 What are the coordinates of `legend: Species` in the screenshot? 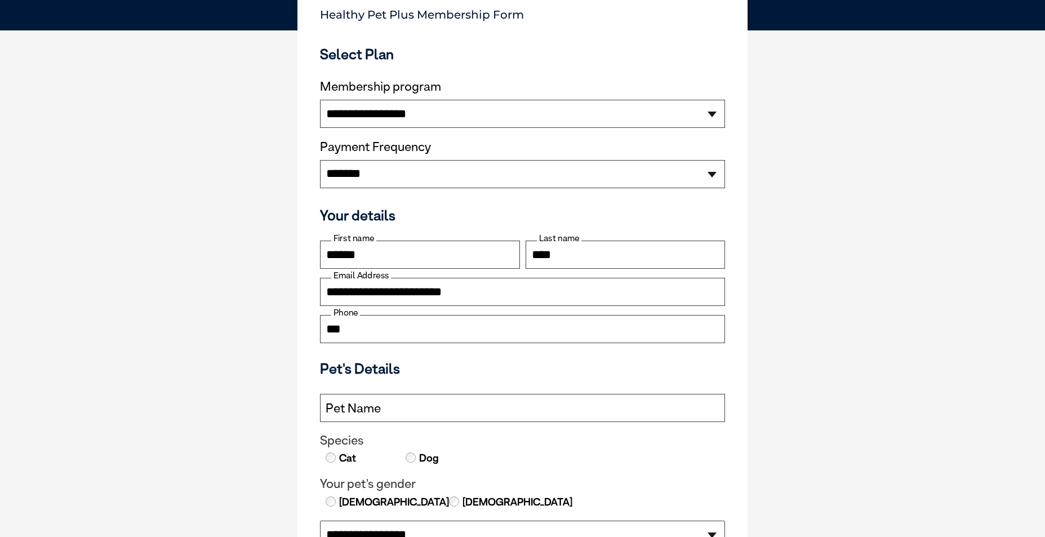 It's located at (522, 440).